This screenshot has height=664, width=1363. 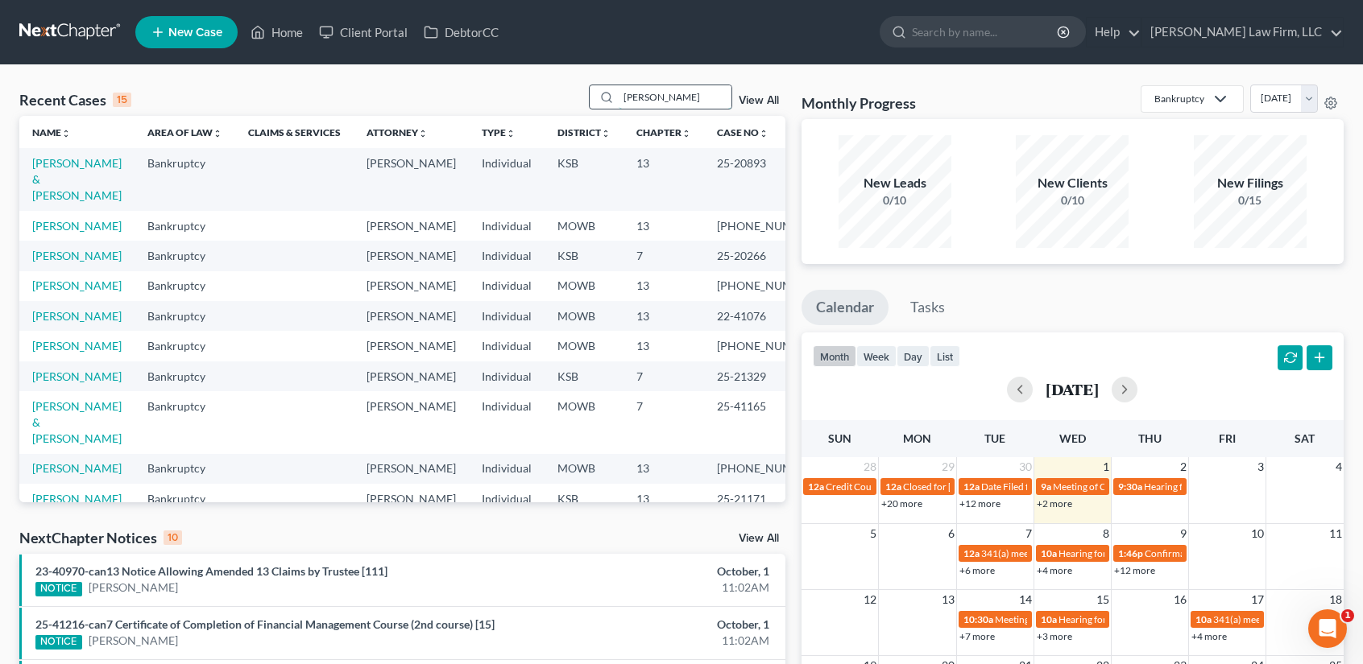 What do you see at coordinates (901, 503) in the screenshot?
I see `a: +20 more` at bounding box center [901, 503].